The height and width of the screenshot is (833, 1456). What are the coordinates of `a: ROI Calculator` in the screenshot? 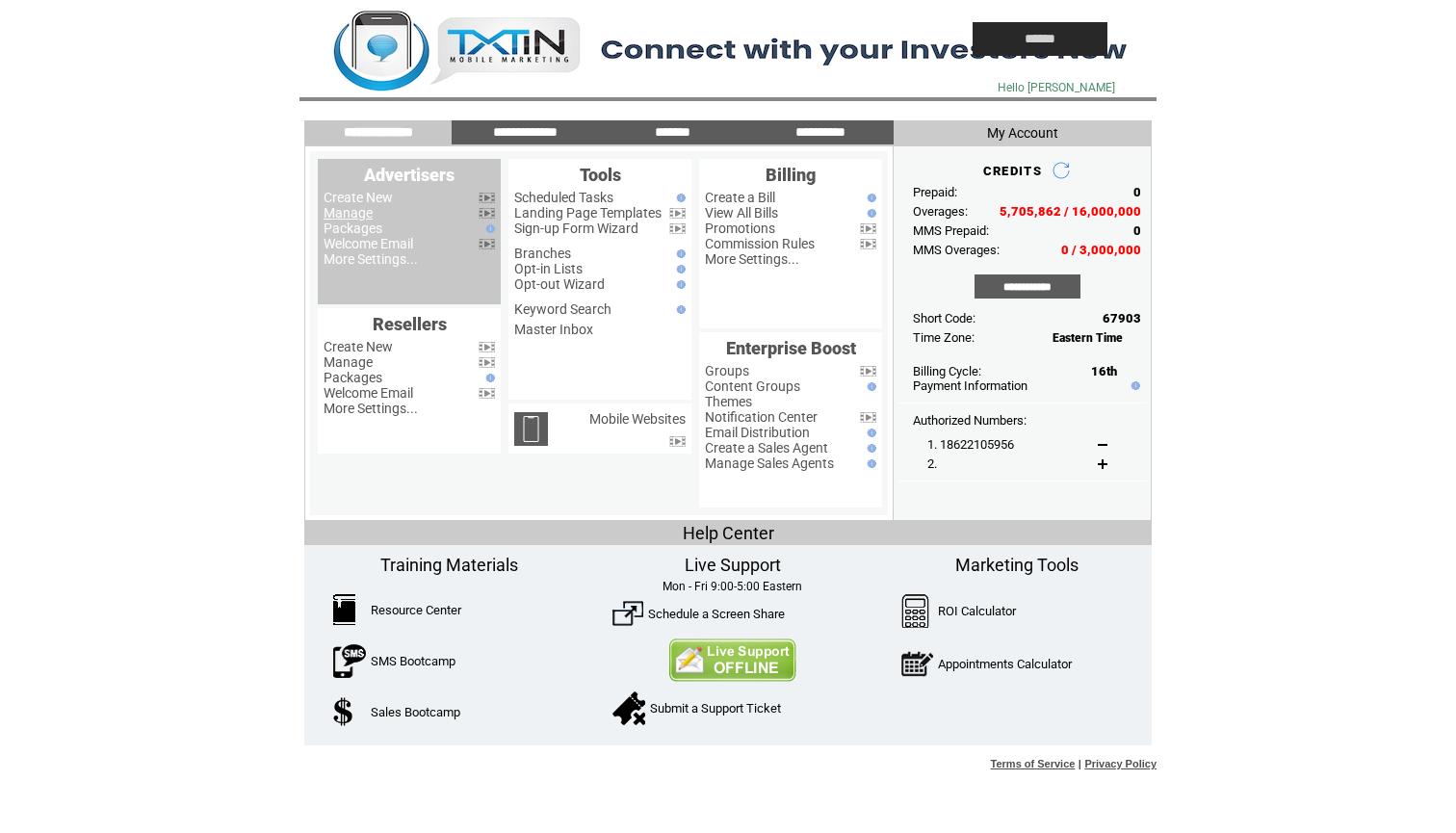 It's located at (976, 610).